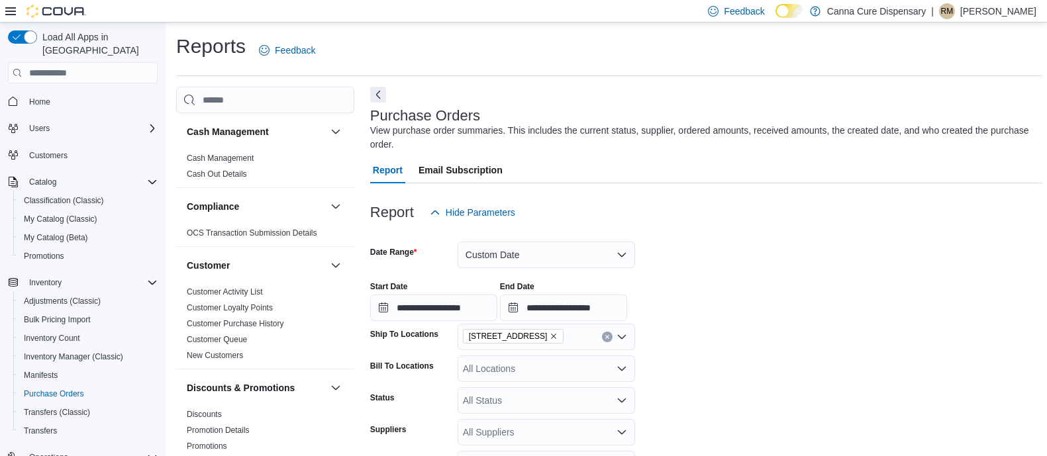 This screenshot has width=1047, height=456. Describe the element at coordinates (211, 46) in the screenshot. I see `h1: Reports` at that location.